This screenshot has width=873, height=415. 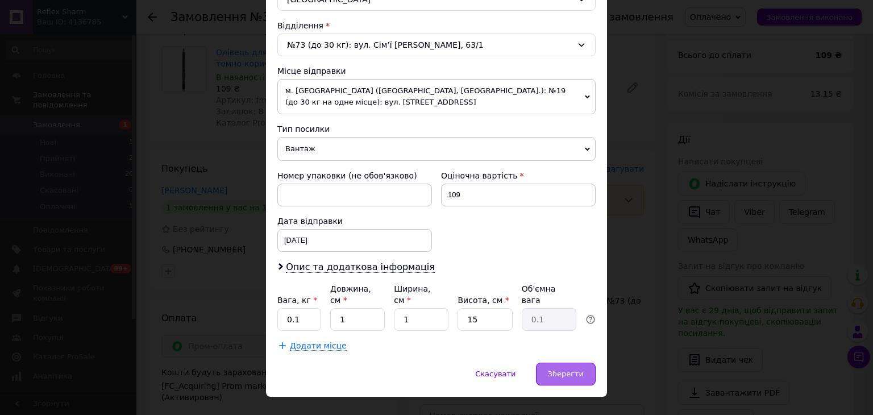 What do you see at coordinates (518, 176) in the screenshot?
I see `div: Оціночна вартість` at bounding box center [518, 176].